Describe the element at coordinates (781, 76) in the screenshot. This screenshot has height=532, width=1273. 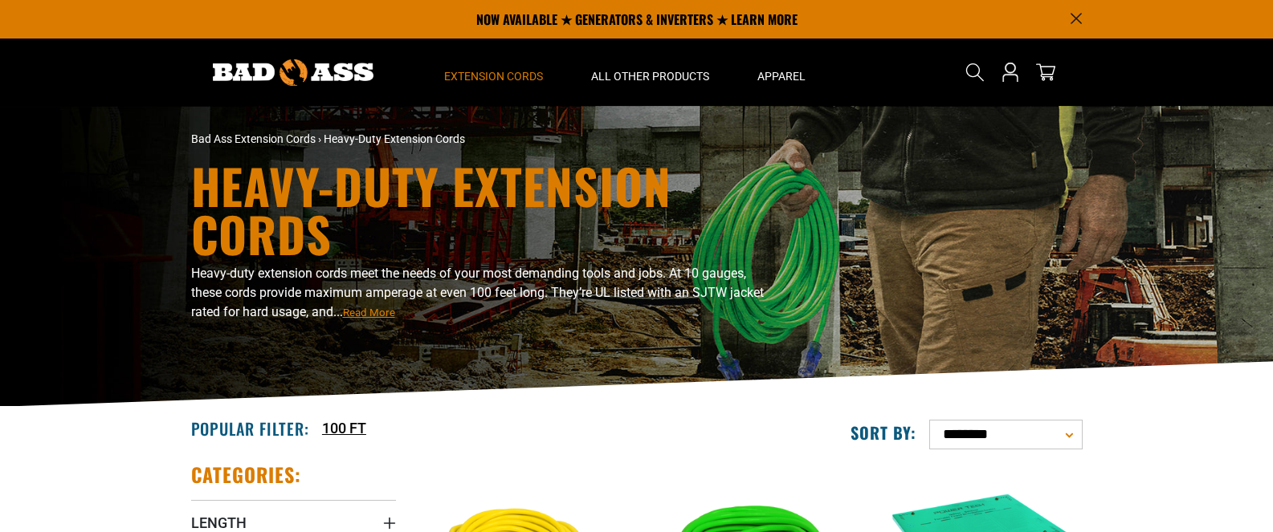
I see `span: Apparel` at that location.